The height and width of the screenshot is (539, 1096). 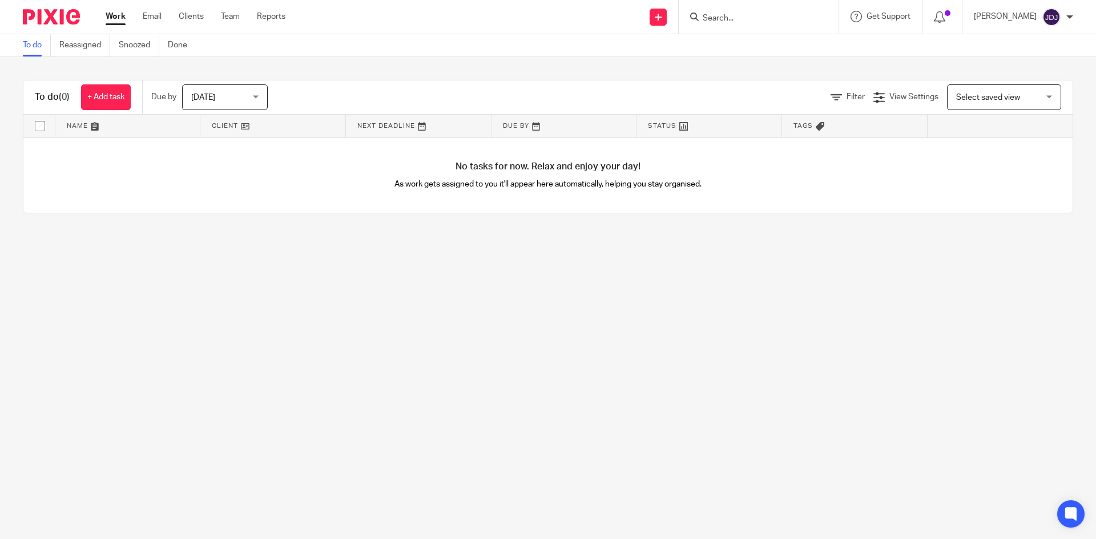 What do you see at coordinates (914, 97) in the screenshot?
I see `span: View Settings` at bounding box center [914, 97].